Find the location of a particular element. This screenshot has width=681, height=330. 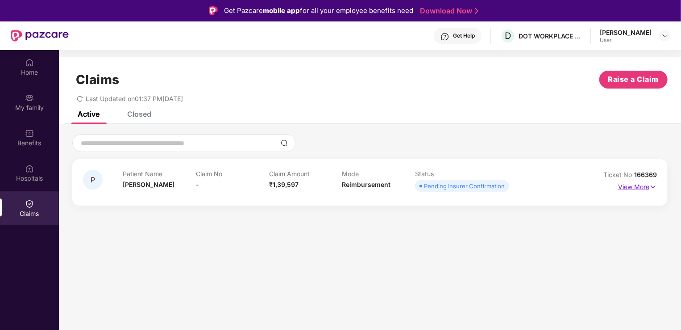

div: Active is located at coordinates (88, 114).